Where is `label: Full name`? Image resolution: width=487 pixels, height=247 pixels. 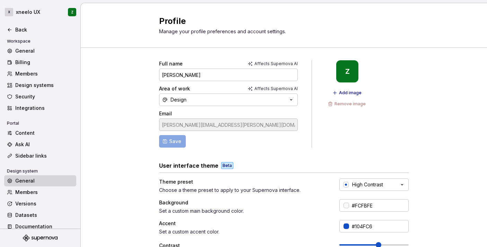
label: Full name is located at coordinates (171, 64).